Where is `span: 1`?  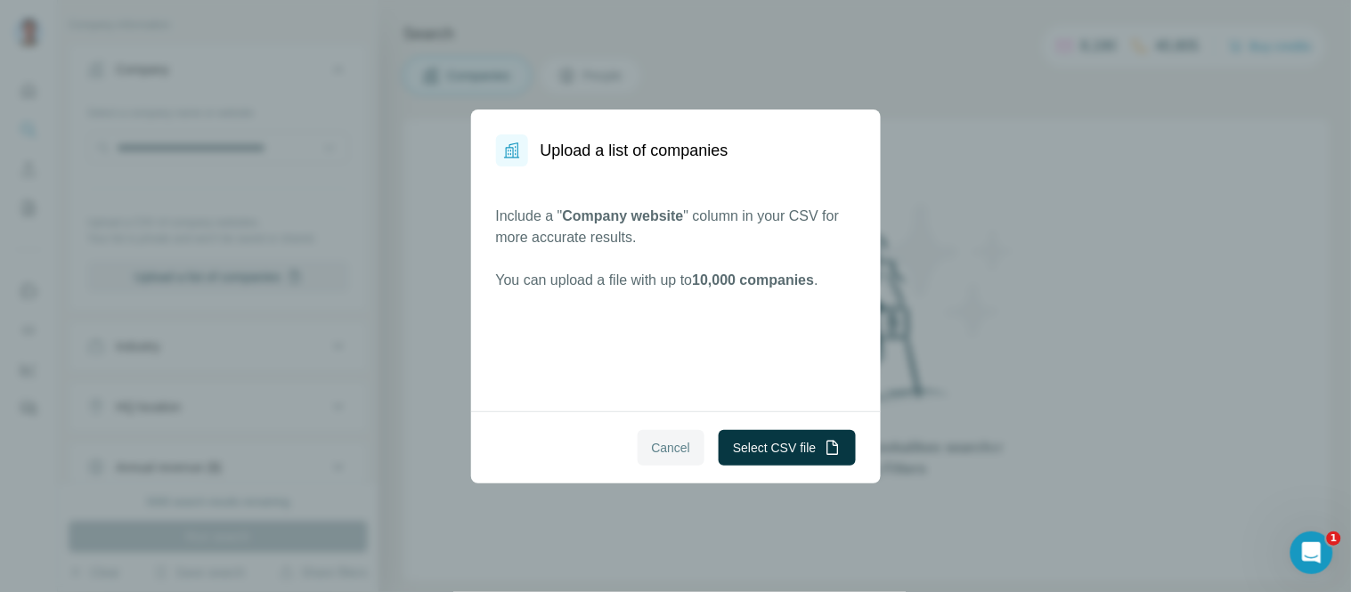 span: 1 is located at coordinates (1334, 539).